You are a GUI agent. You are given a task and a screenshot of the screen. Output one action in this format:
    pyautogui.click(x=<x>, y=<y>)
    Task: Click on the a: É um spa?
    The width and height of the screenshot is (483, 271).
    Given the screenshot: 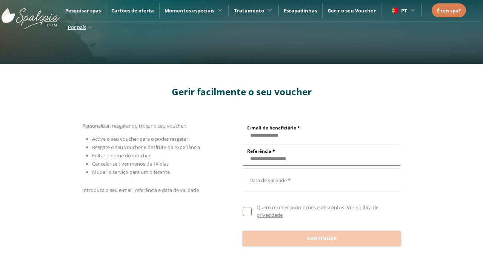 What is the action you would take?
    pyautogui.click(x=448, y=11)
    